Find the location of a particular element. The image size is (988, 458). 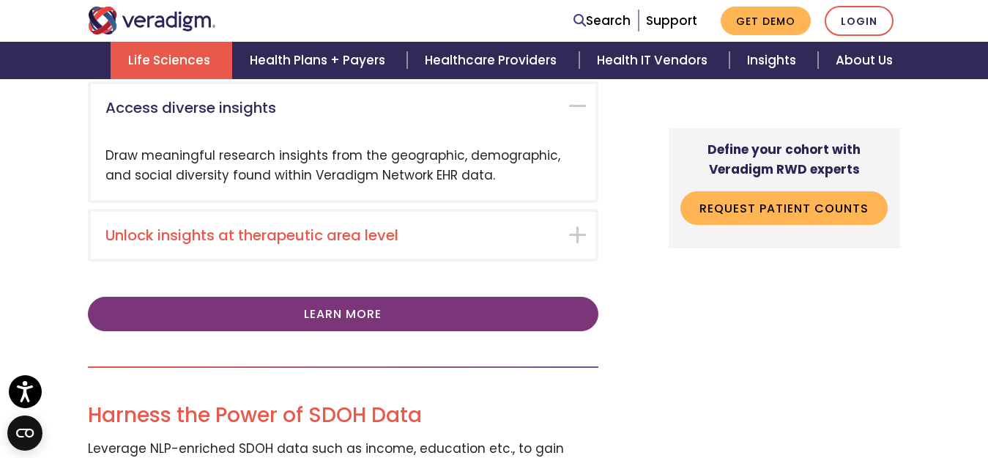

a: Life Sciences is located at coordinates (171, 60).